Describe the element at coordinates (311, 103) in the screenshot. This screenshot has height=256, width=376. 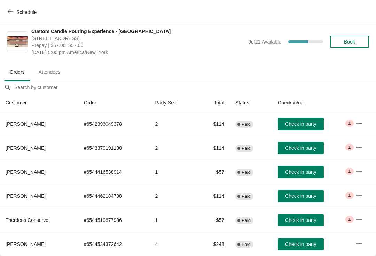
I see `th: Check in/out` at that location.